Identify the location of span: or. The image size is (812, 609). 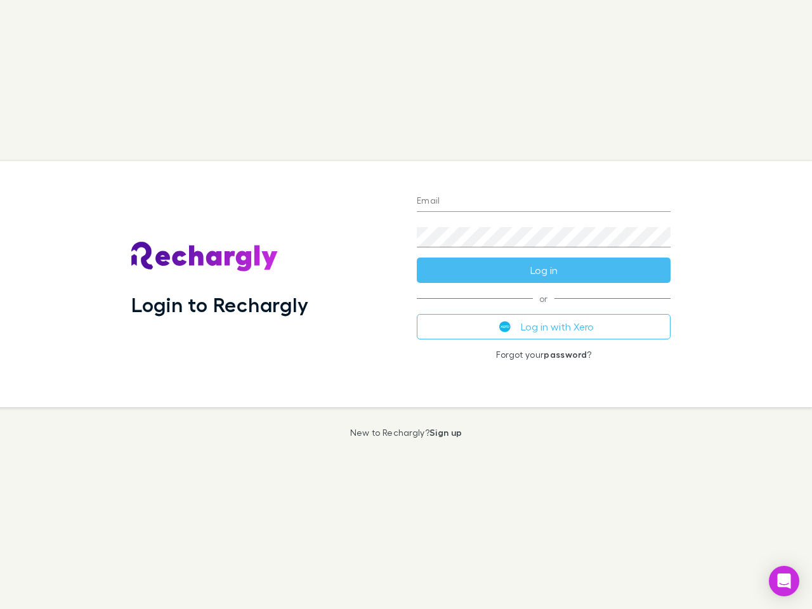
(544, 298).